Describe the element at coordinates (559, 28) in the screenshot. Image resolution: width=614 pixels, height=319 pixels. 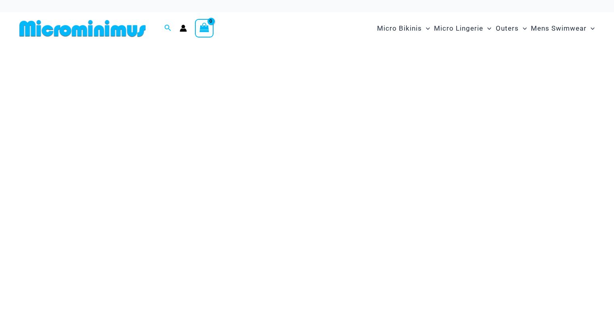
I see `span: Mens Swimwear` at that location.